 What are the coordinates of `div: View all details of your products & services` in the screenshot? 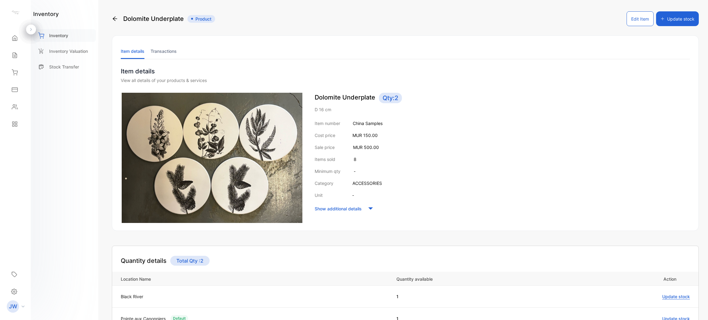 It's located at (406, 80).